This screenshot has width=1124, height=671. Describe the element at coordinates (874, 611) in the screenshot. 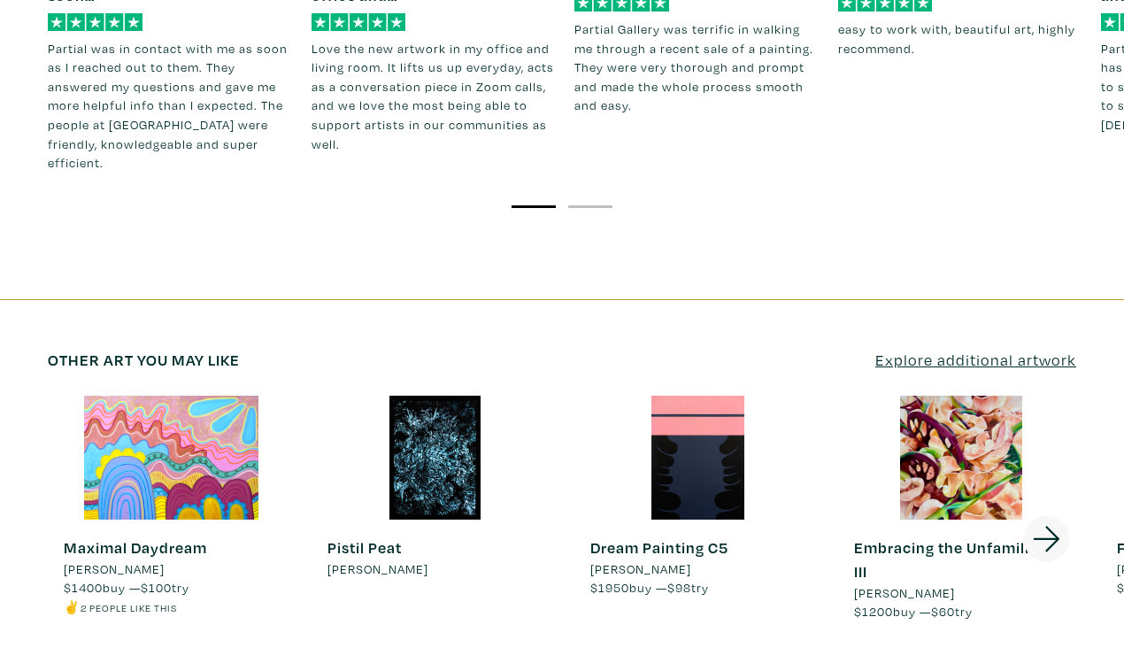

I see `span: $1200` at that location.